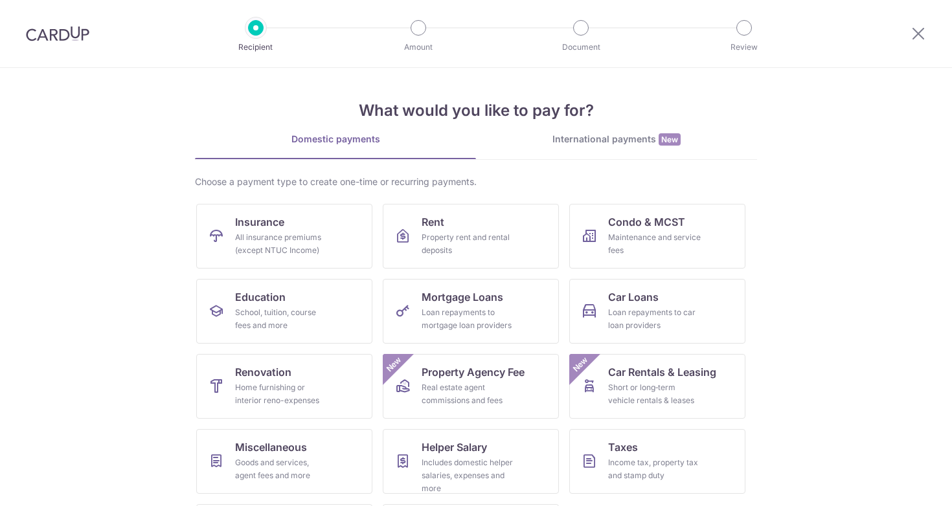 This screenshot has height=506, width=952. What do you see at coordinates (282, 394) in the screenshot?
I see `div: Home furnishing or interior reno-expenses` at bounding box center [282, 394].